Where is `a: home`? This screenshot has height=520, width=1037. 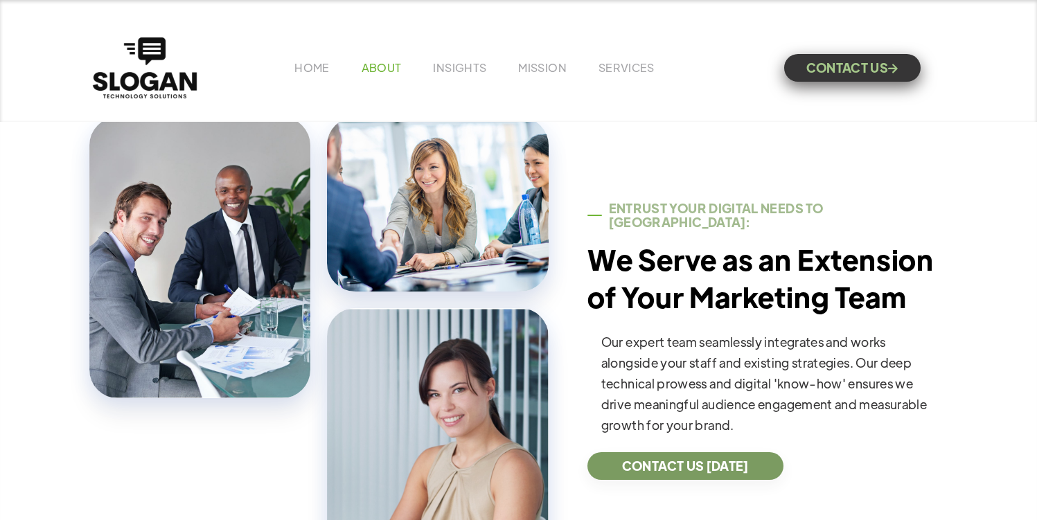
a: home is located at coordinates (145, 68).